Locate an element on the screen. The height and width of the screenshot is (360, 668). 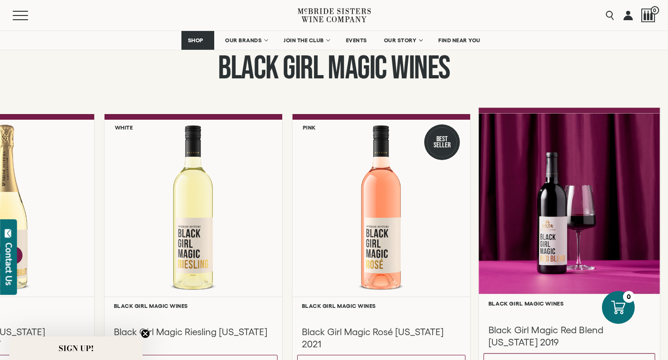
span: FIND NEAR YOU is located at coordinates (460, 40).